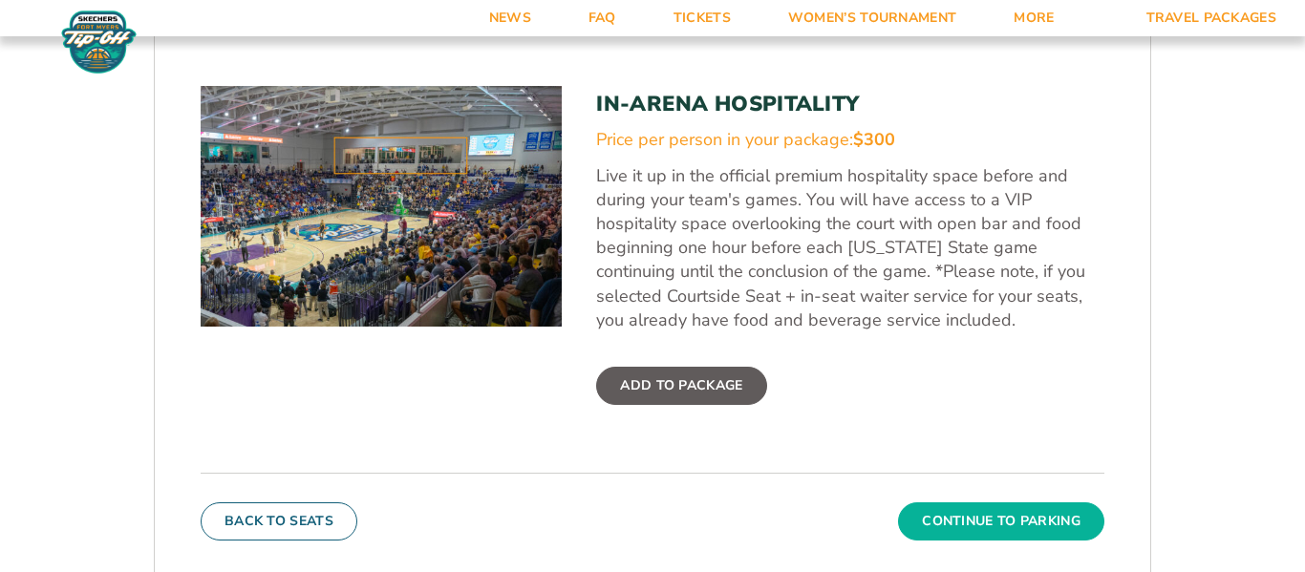  Describe the element at coordinates (874, 140) in the screenshot. I see `span: $300` at that location.